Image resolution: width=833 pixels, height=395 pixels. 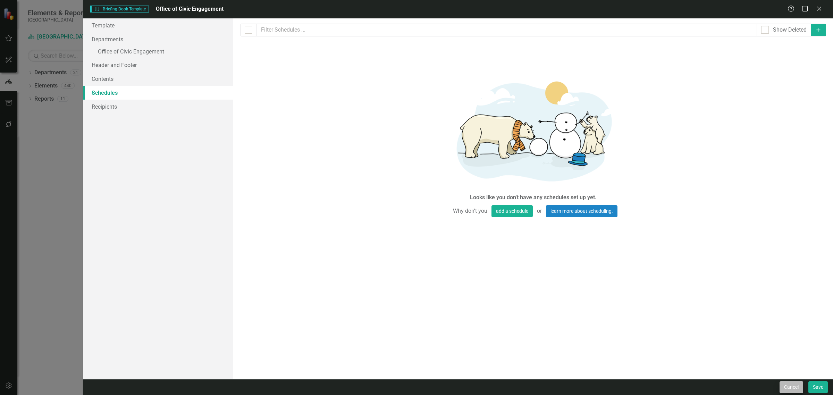 I want to click on a: Header and Footer, so click(x=158, y=65).